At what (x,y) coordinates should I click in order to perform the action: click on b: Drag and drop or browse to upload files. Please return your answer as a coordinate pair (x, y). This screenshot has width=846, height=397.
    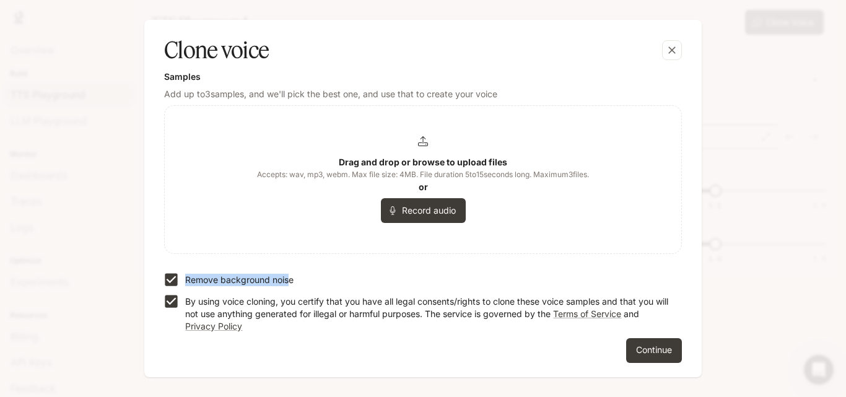
    Looking at the image, I should click on (423, 162).